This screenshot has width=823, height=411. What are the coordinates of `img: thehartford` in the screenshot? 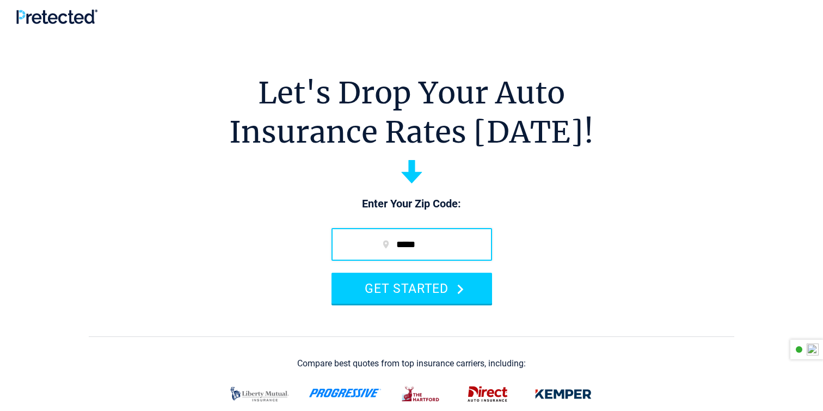 It's located at (421, 394).